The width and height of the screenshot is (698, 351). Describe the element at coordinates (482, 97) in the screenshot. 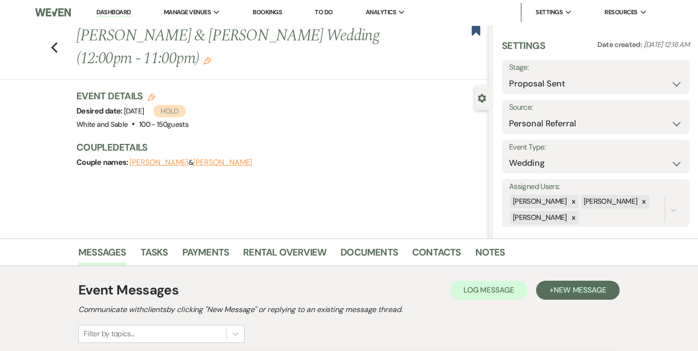

I see `button: Close lead details` at that location.